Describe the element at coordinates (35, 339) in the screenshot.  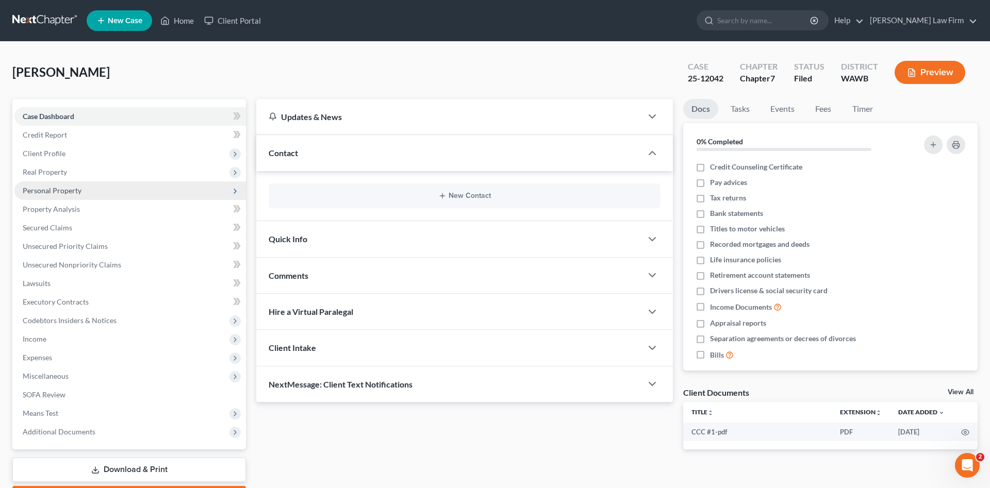
I see `span: Income` at that location.